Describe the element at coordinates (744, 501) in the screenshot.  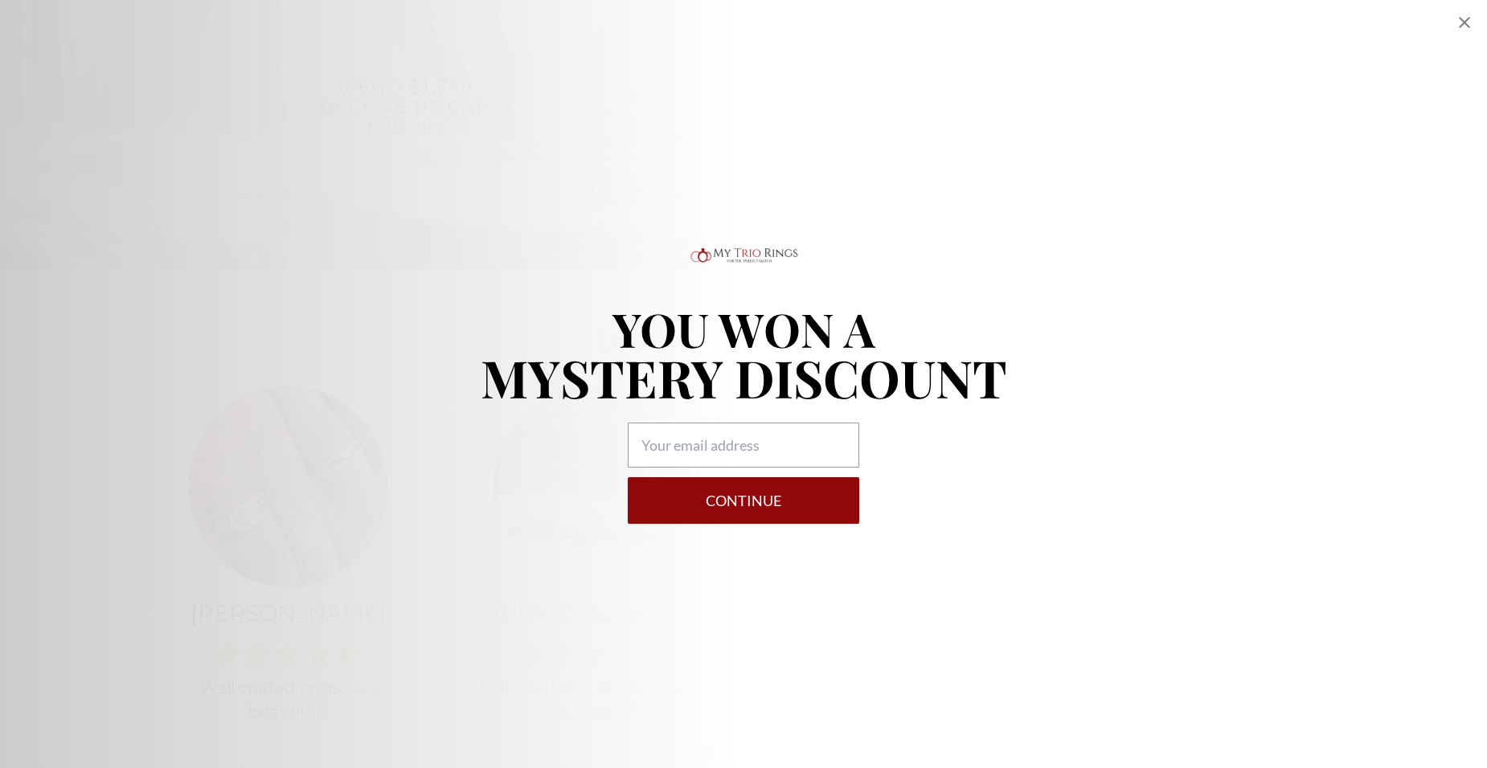
I see `button: Continue` at that location.